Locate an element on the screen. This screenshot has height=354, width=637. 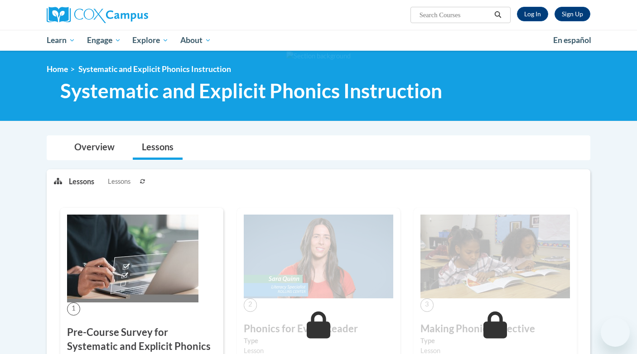
a: Explore is located at coordinates (150, 40).